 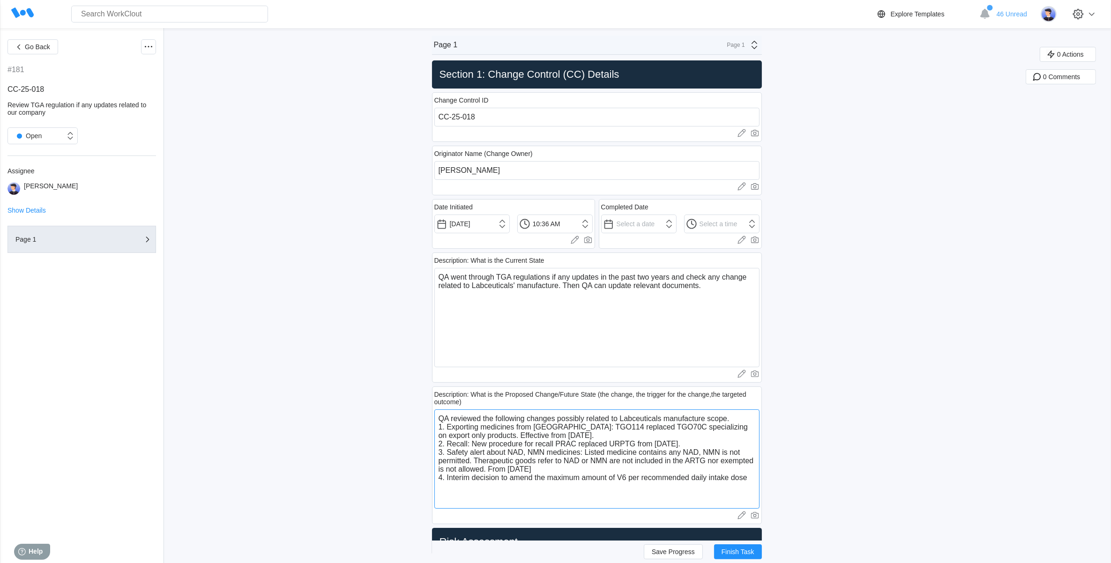 I want to click on div: Explore Templates, so click(x=917, y=14).